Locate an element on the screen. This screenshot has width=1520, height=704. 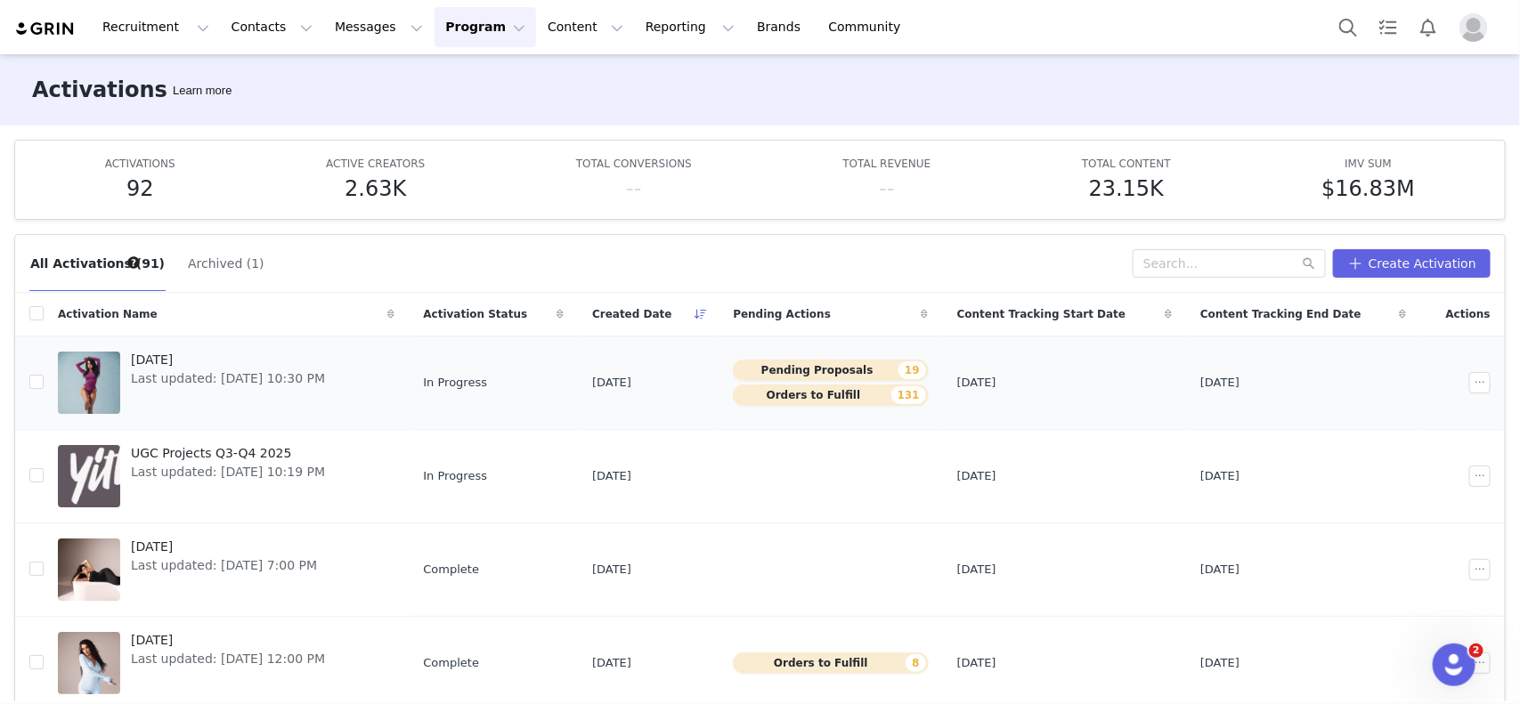
button: Pending Proposals19 is located at coordinates (830, 370).